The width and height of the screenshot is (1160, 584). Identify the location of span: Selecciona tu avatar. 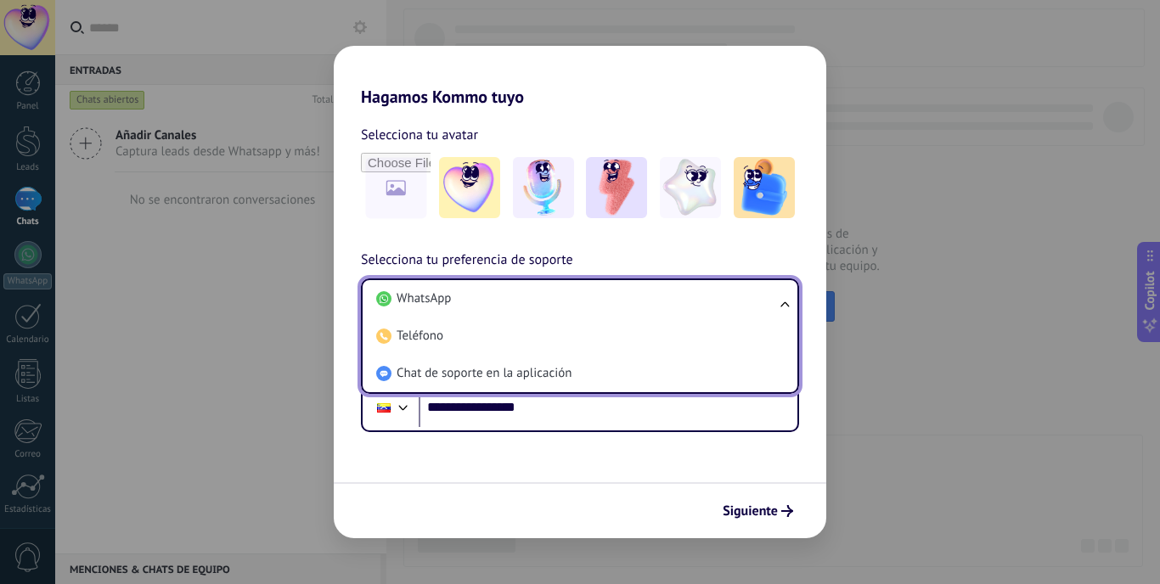
(420, 135).